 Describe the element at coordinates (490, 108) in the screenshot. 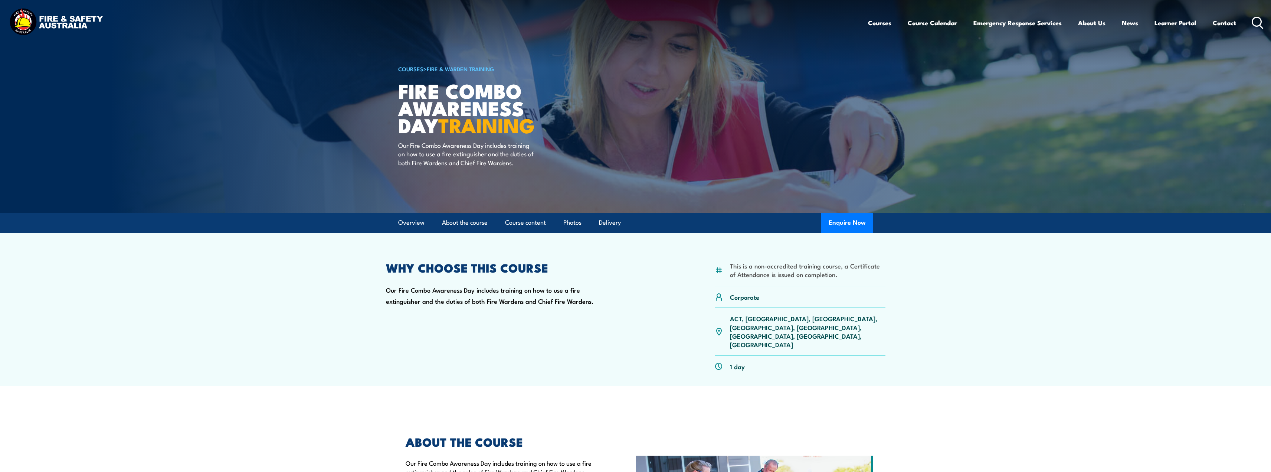

I see `h1: Fire Combo Awareness Day` at that location.